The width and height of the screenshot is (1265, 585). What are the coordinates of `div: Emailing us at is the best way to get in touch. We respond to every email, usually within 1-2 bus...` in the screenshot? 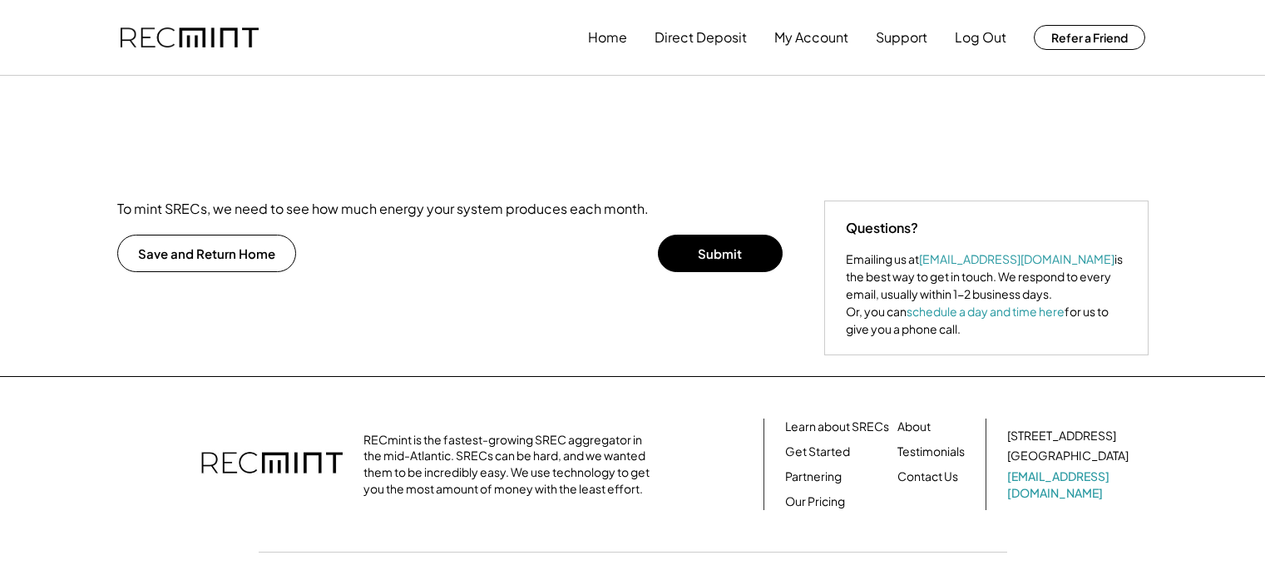 It's located at (987, 294).